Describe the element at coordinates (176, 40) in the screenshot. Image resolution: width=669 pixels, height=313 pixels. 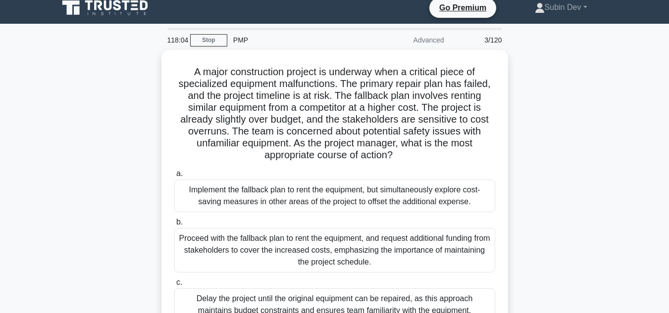
I see `div: 118:04` at that location.